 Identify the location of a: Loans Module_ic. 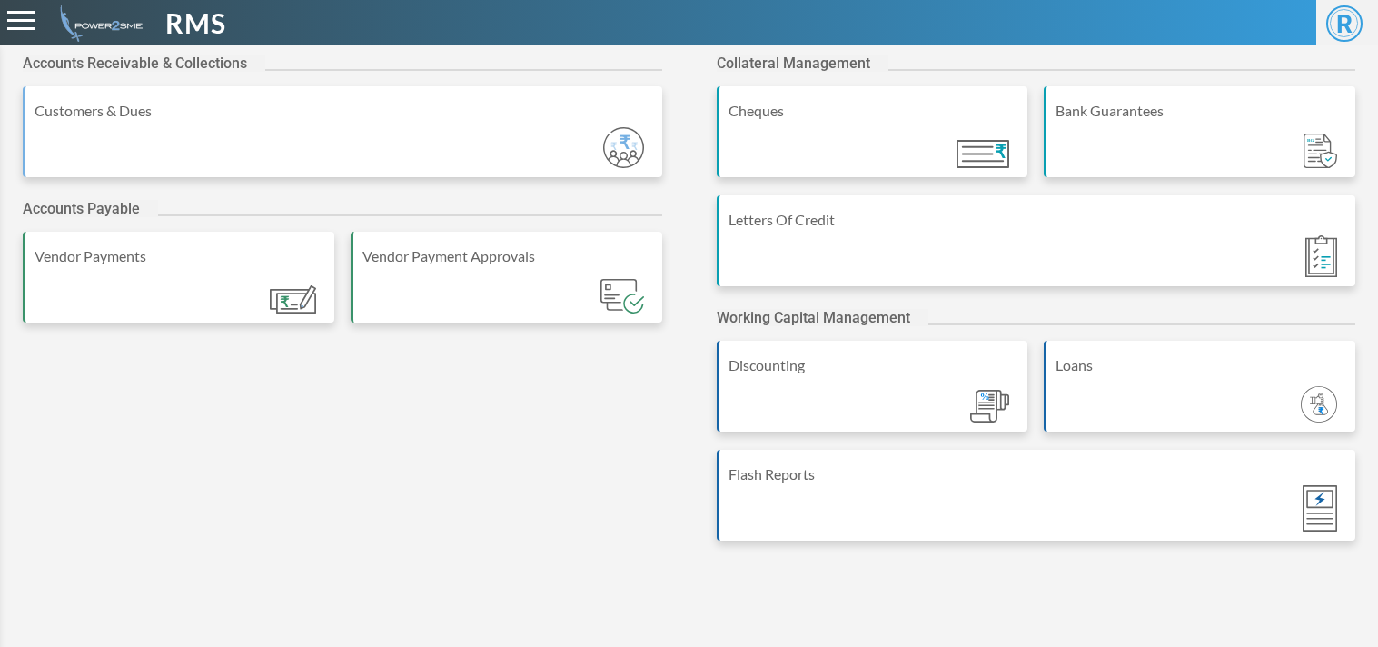
(1199, 395).